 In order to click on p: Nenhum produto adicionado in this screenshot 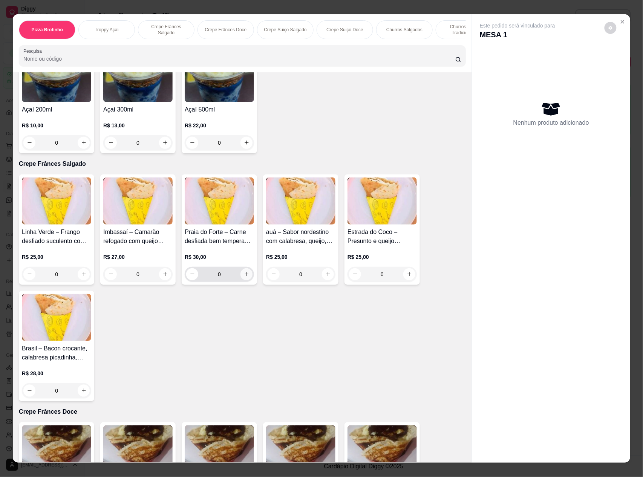, I will do `click(551, 123)`.